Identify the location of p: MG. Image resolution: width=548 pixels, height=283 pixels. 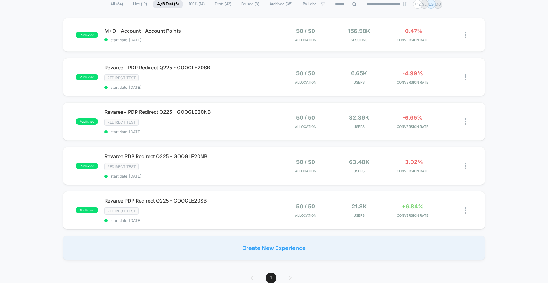
(438, 4).